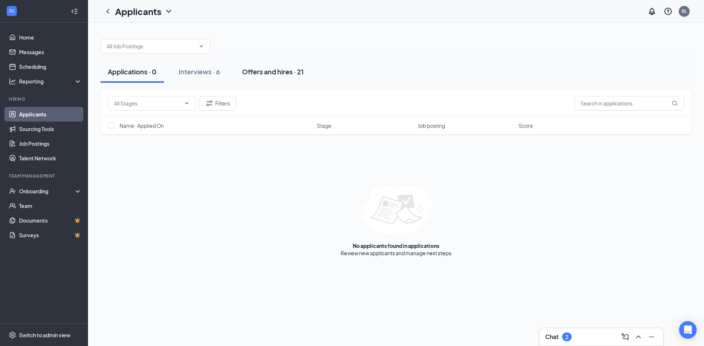  Describe the element at coordinates (625, 337) in the screenshot. I see `svg: ComposeMessage` at that location.